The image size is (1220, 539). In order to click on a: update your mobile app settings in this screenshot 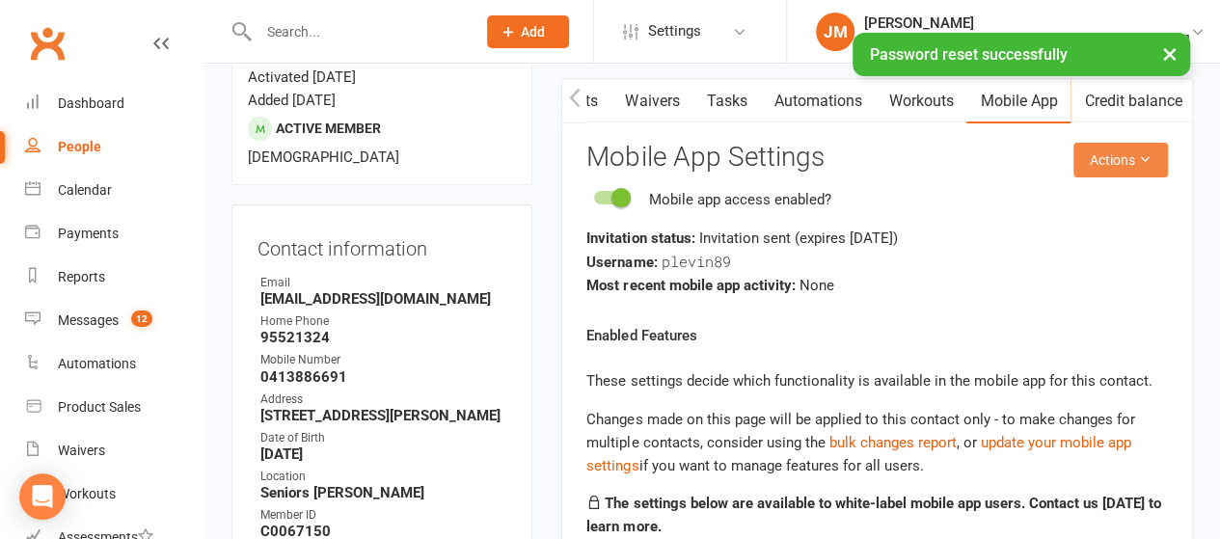, I will do `click(858, 454)`.